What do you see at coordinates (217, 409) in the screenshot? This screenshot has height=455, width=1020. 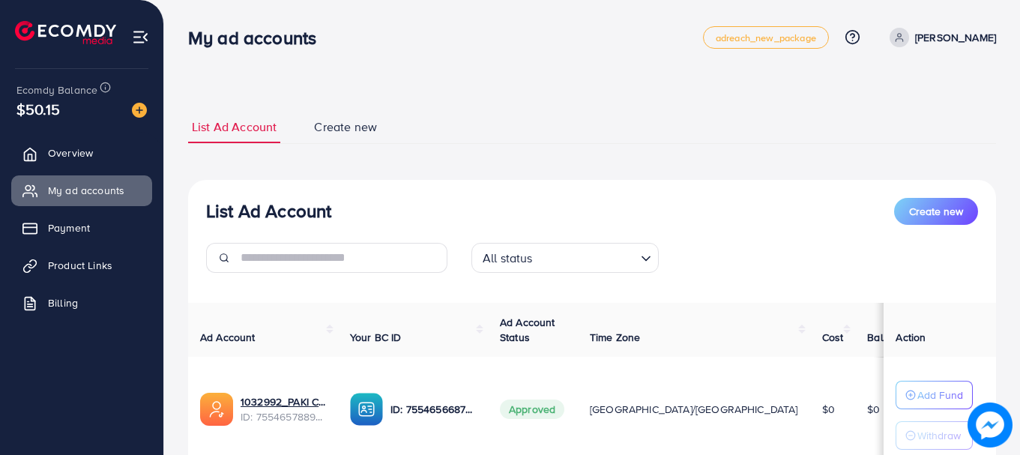 I see `img: ic-ads-acc.e4c84228.svg` at bounding box center [217, 409].